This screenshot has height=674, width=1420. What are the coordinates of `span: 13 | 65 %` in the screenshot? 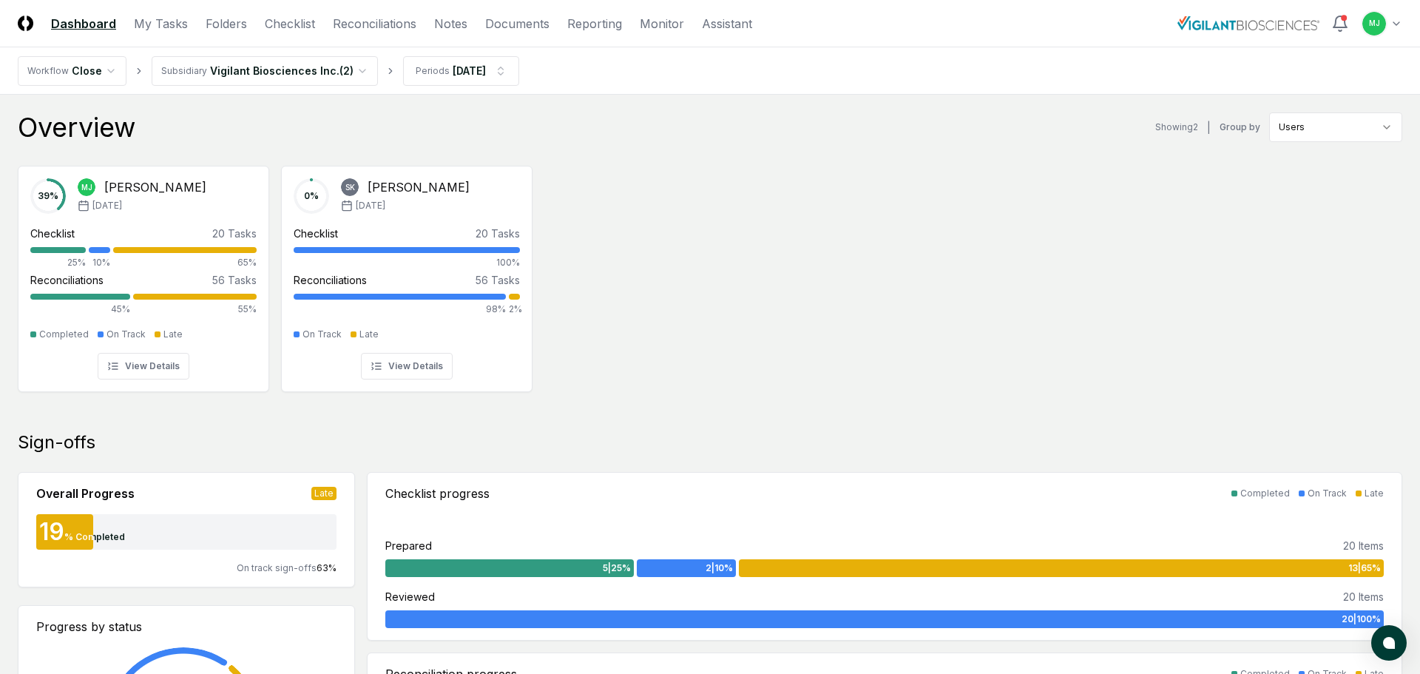 It's located at (1364, 568).